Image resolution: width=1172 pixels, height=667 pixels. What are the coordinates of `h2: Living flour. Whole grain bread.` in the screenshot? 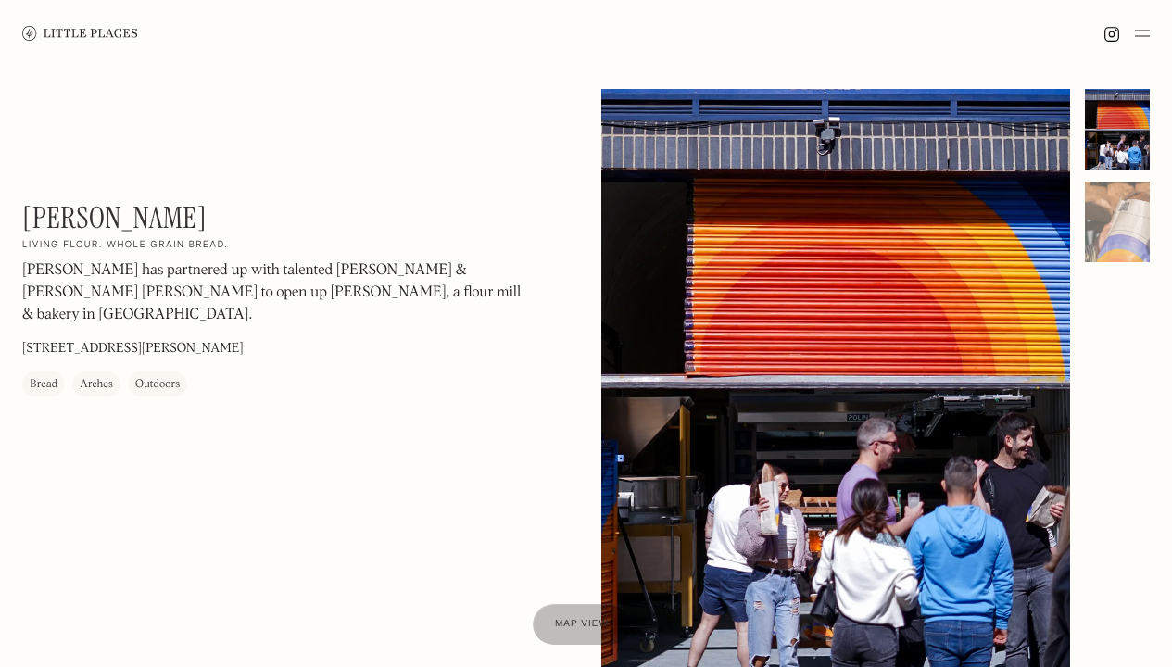 It's located at (125, 245).